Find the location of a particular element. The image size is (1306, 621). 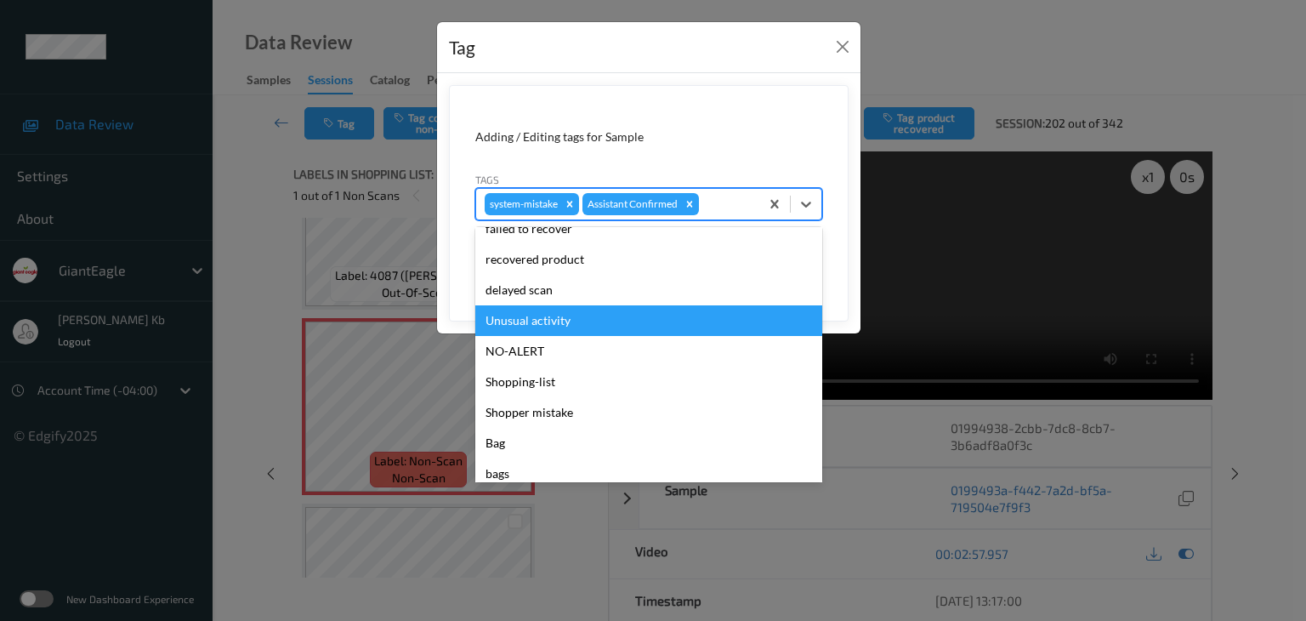

div: Shopper mistake is located at coordinates (649, 412).